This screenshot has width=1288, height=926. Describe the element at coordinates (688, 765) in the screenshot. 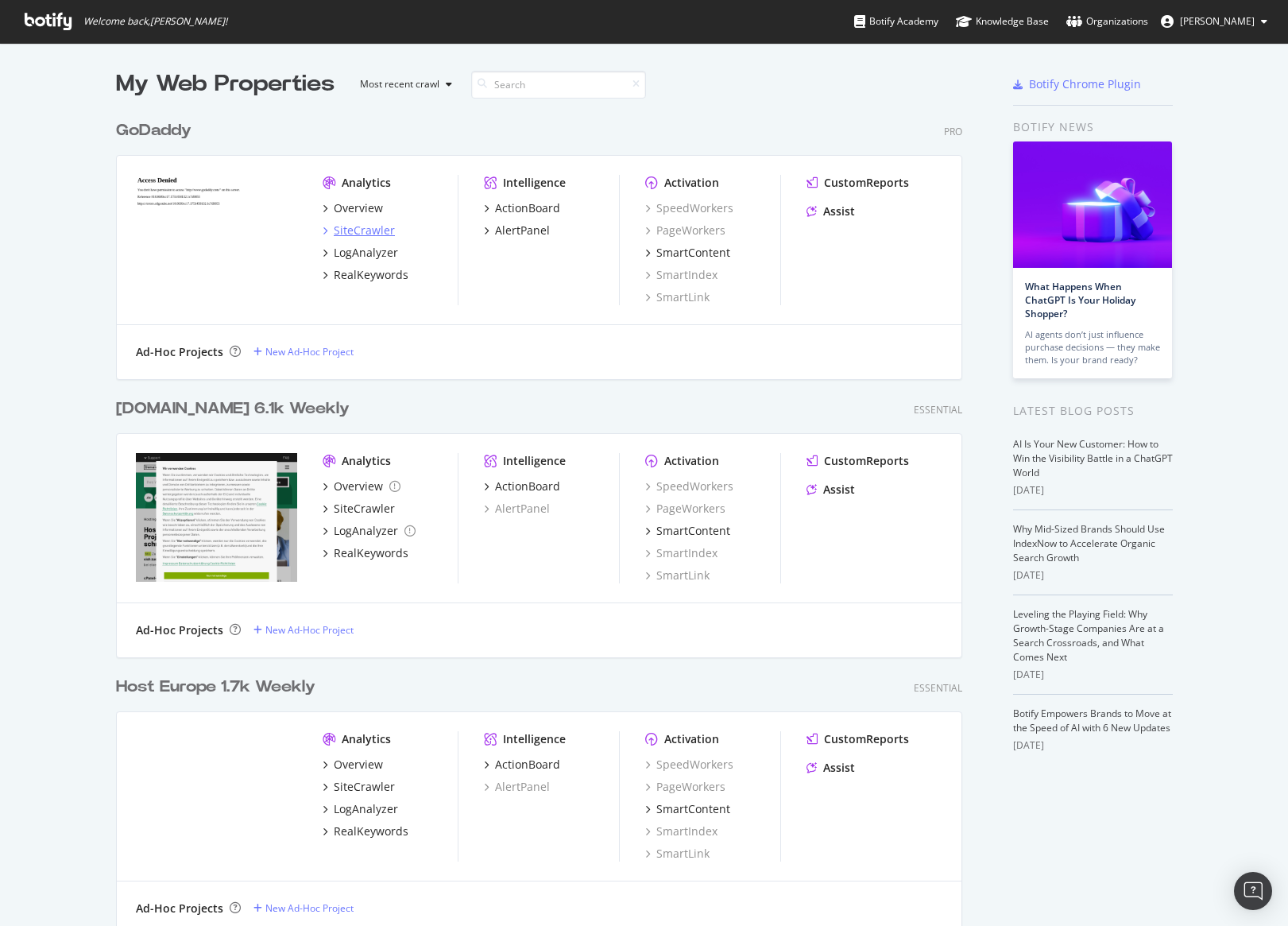

I see `div: SpeedWorkers` at that location.